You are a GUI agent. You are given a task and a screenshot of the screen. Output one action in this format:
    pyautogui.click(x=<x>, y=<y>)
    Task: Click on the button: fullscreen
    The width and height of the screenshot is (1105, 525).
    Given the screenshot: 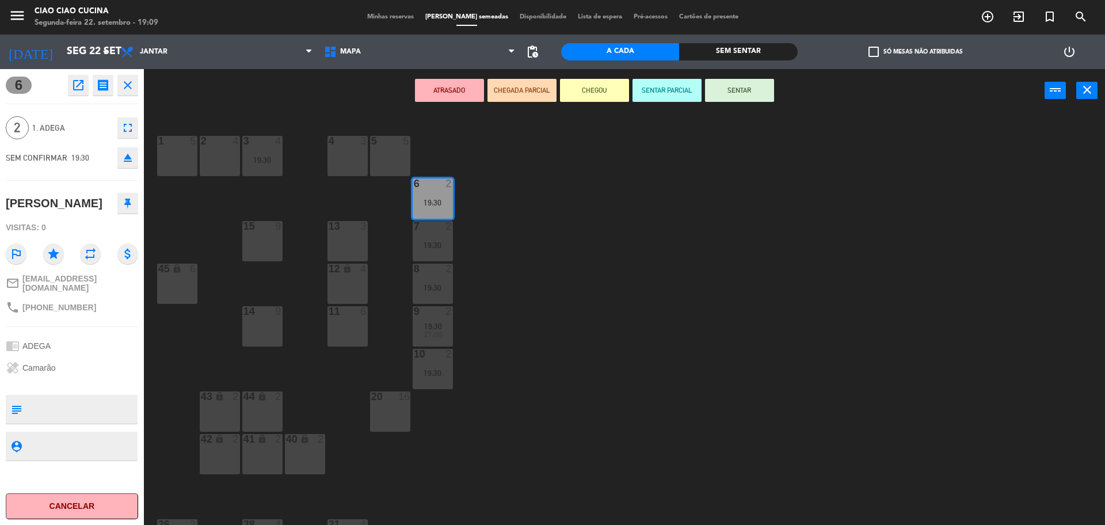 What is the action you would take?
    pyautogui.click(x=128, y=128)
    